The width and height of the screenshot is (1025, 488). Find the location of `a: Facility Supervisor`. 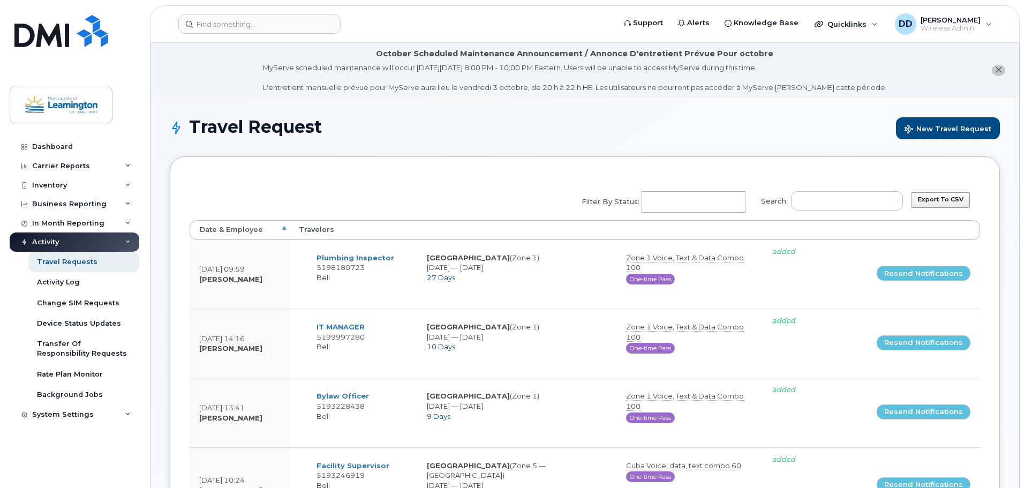

a: Facility Supervisor is located at coordinates (353, 466).